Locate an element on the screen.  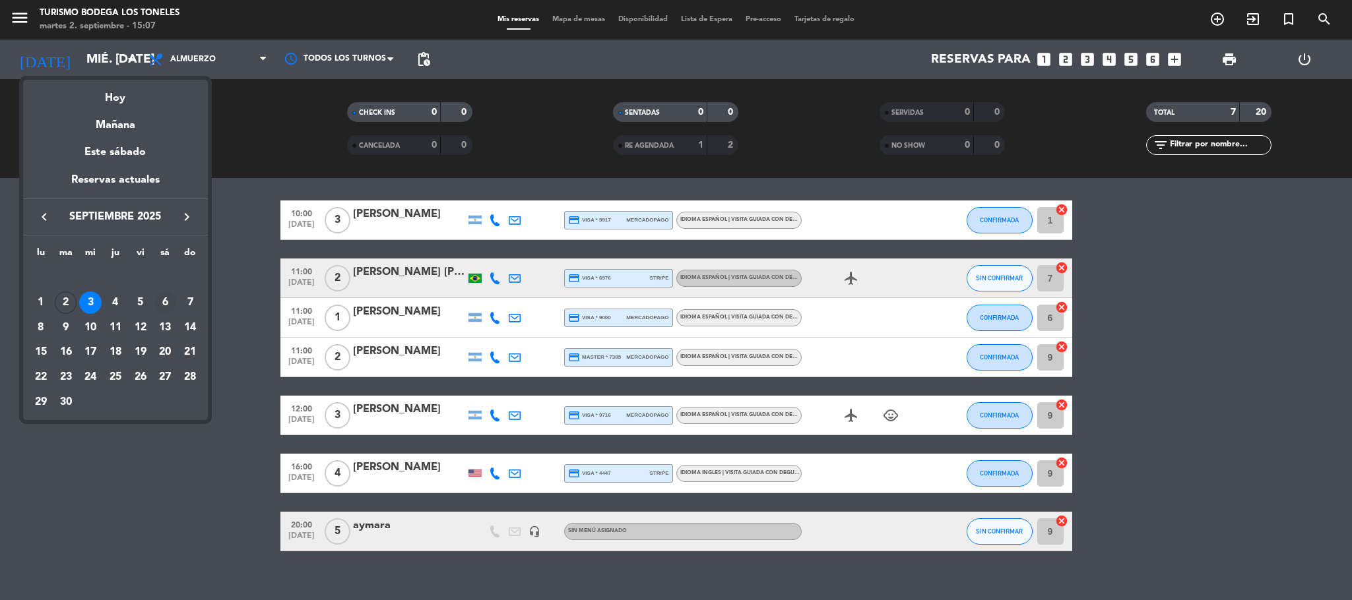
div: Hoy is located at coordinates (115, 93).